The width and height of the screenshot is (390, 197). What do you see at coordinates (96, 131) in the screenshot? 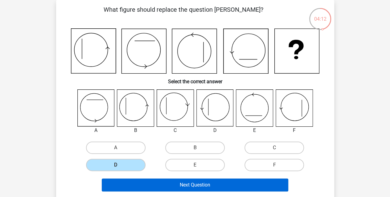
I see `div: A` at bounding box center [96, 131].